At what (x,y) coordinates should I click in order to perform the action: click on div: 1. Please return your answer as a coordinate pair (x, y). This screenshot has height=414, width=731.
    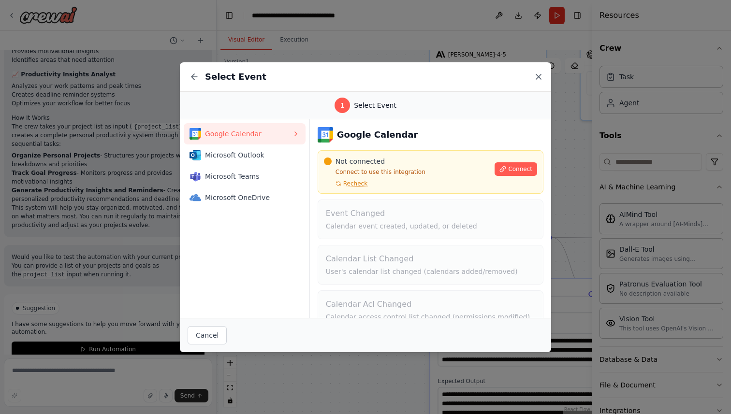
    Looking at the image, I should click on (342, 105).